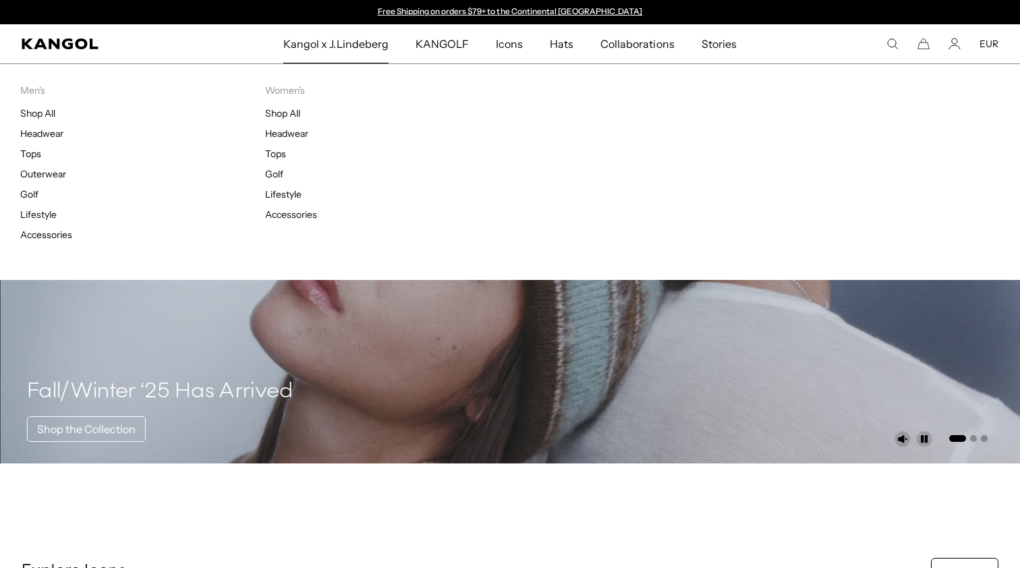  Describe the element at coordinates (923, 44) in the screenshot. I see `button: Cart` at that location.